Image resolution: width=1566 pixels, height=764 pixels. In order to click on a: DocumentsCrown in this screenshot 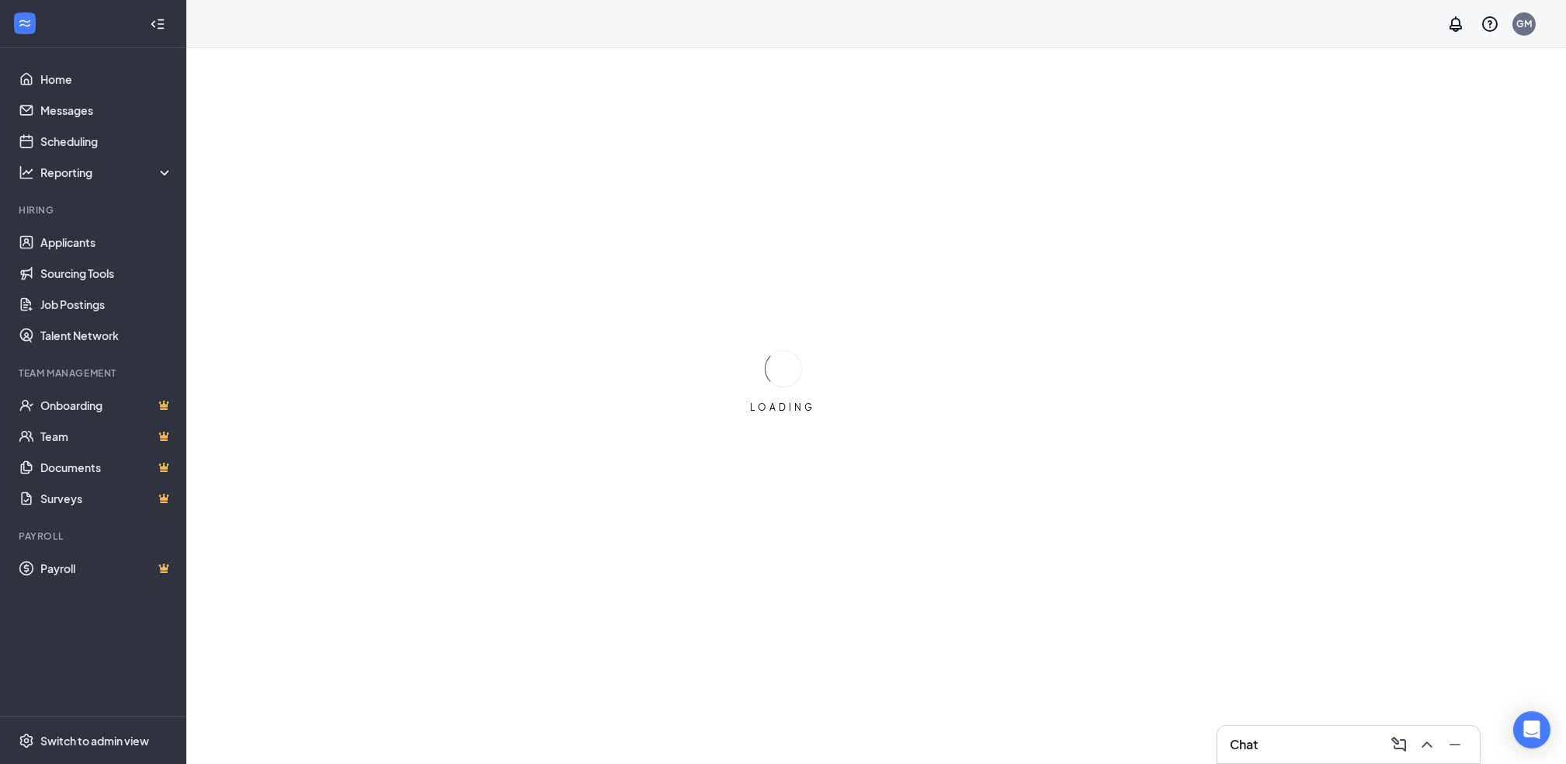, I will do `click(106, 467)`.